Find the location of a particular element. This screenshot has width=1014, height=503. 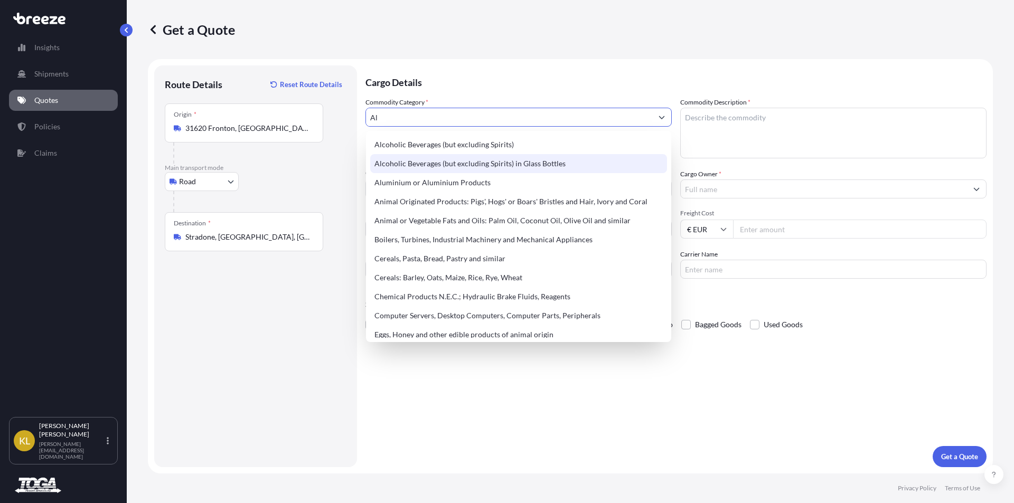

p: Special Conditions is located at coordinates (676, 304).